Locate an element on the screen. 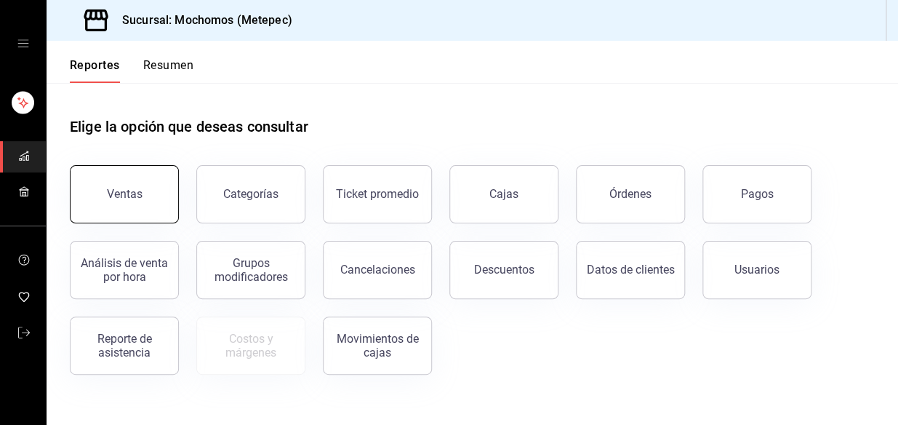  div: Cancelaciones is located at coordinates (377, 269).